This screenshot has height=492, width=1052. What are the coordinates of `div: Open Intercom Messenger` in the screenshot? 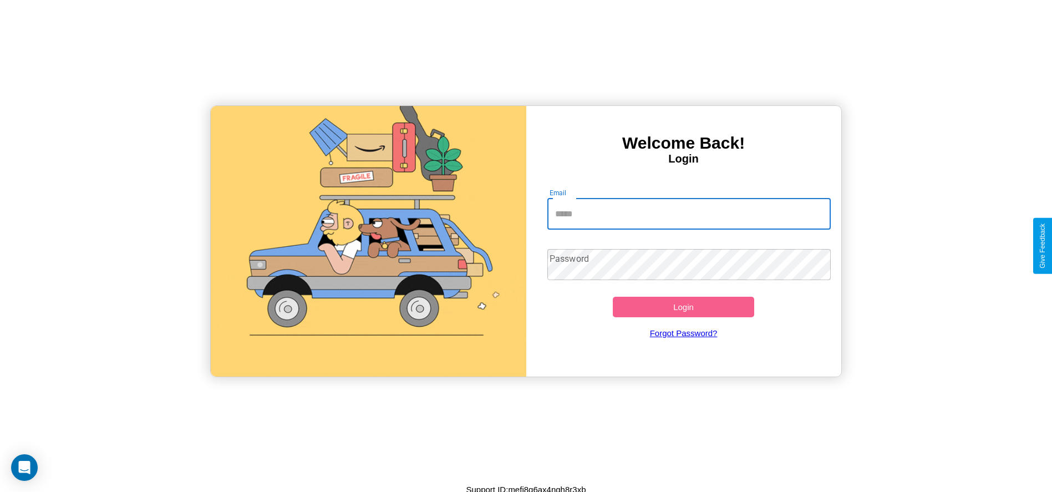 It's located at (24, 468).